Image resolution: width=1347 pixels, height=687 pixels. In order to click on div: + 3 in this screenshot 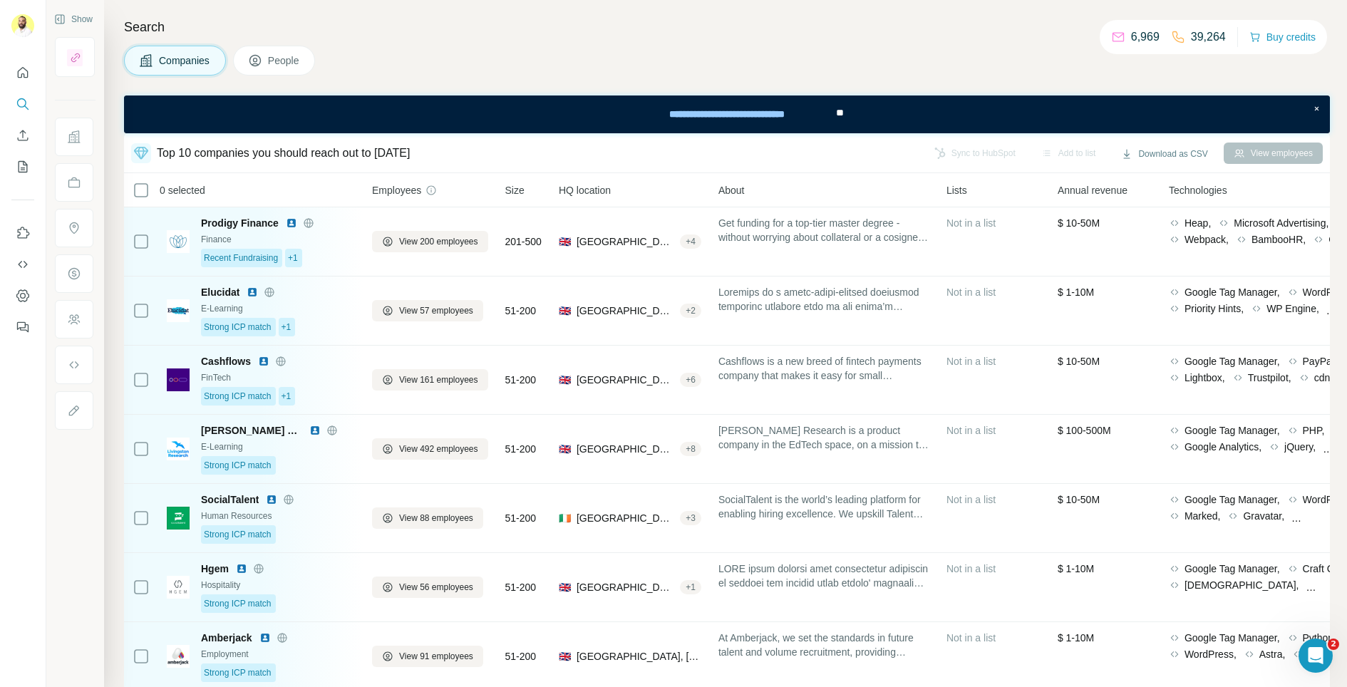, I will do `click(690, 518)`.